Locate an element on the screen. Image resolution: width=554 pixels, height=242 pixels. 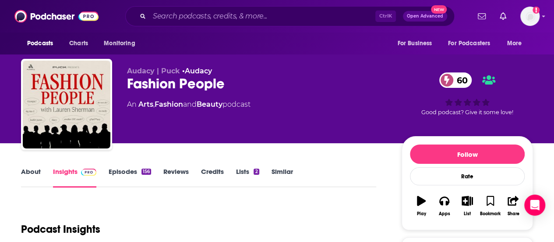
a: Arts is located at coordinates (146, 104).